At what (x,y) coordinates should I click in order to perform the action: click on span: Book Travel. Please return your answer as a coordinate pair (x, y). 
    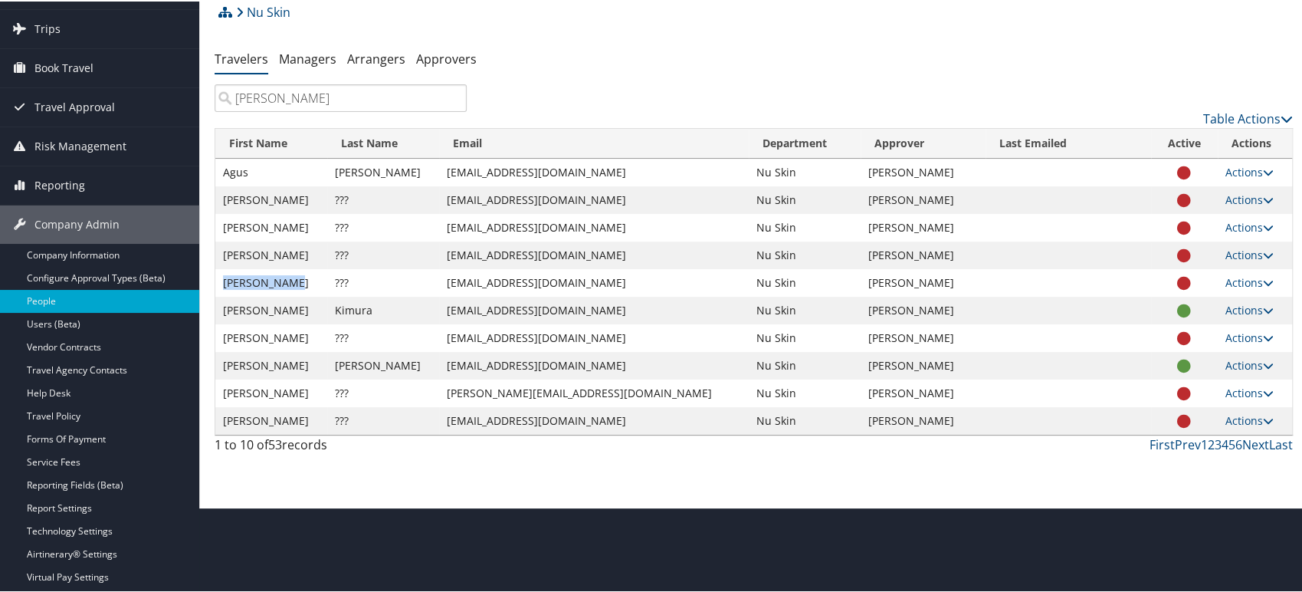
    Looking at the image, I should click on (64, 67).